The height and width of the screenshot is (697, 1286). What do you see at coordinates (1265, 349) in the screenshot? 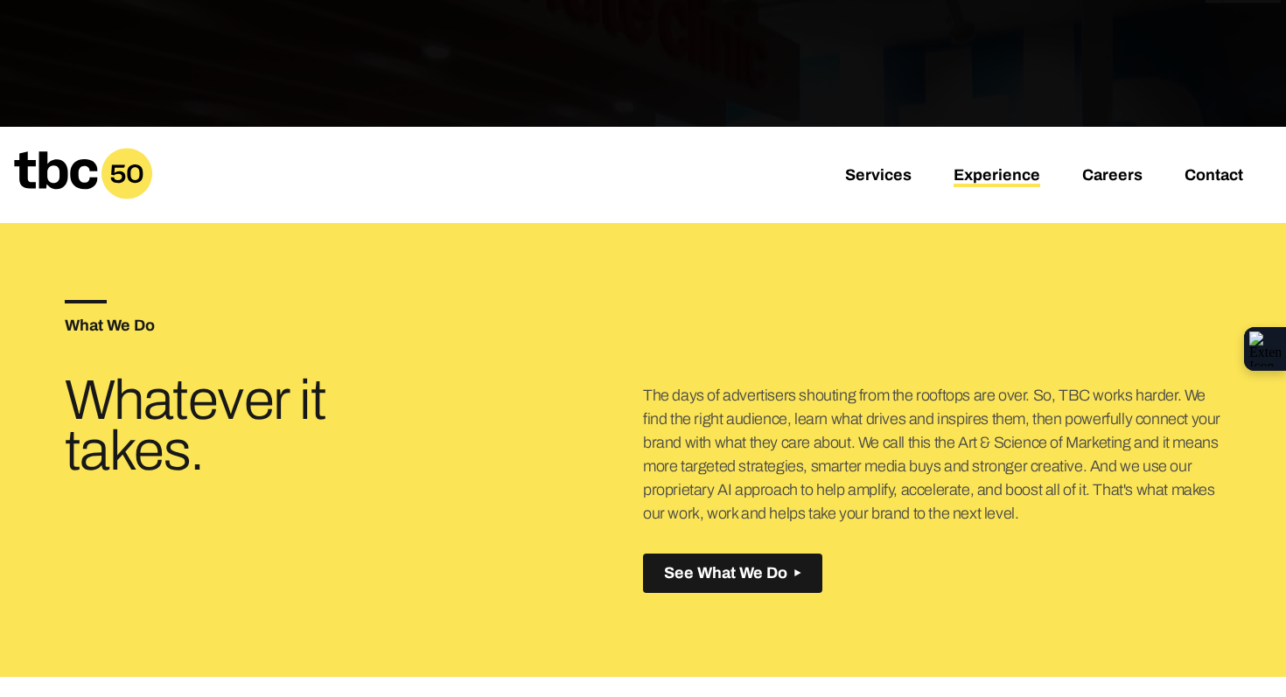
I see `img: Extension Icon` at bounding box center [1265, 349].